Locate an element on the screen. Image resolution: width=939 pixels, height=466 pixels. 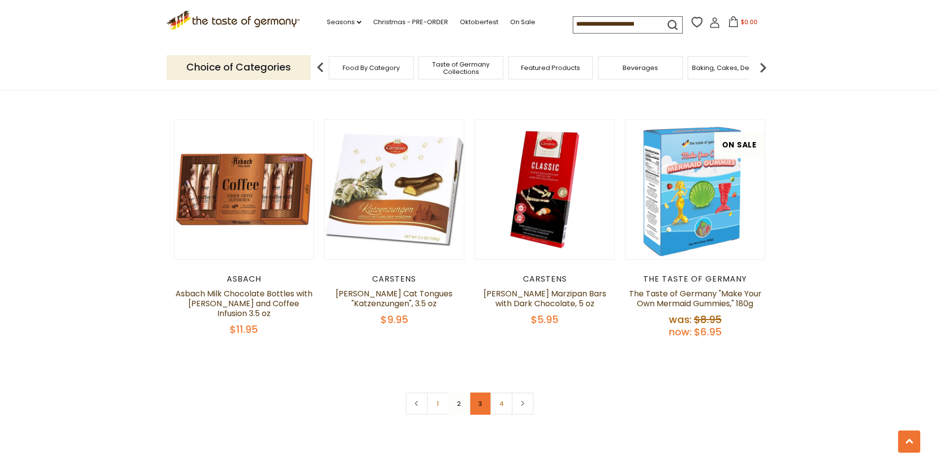
img: next arrow is located at coordinates (763, 68).